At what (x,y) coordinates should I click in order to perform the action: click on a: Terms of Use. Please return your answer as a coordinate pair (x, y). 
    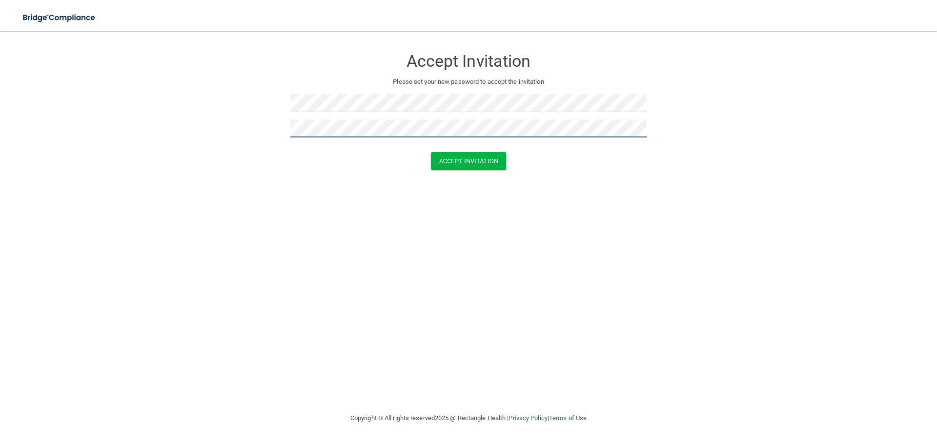
    Looking at the image, I should click on (567, 418).